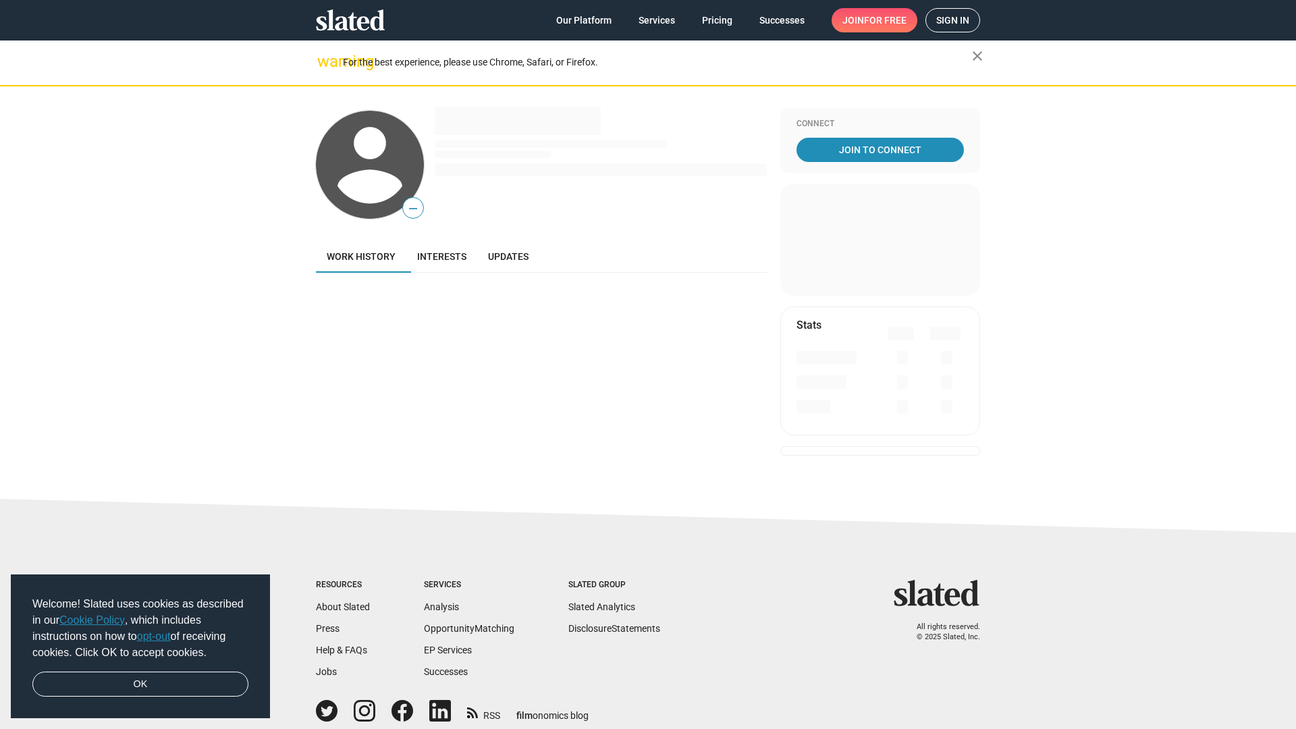 The height and width of the screenshot is (729, 1296). I want to click on a: Pricing, so click(717, 20).